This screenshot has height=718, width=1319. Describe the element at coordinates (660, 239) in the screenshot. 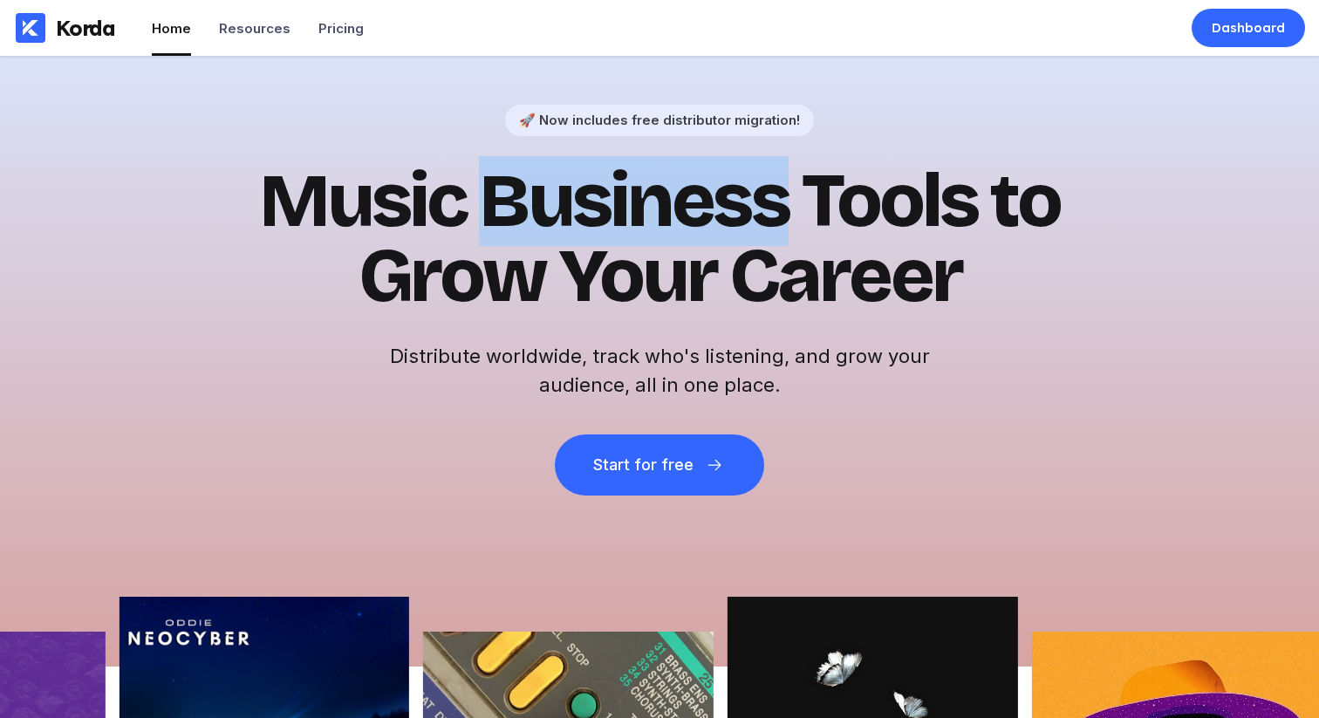

I see `h1: Music Business Tools to Grow Your Career` at that location.